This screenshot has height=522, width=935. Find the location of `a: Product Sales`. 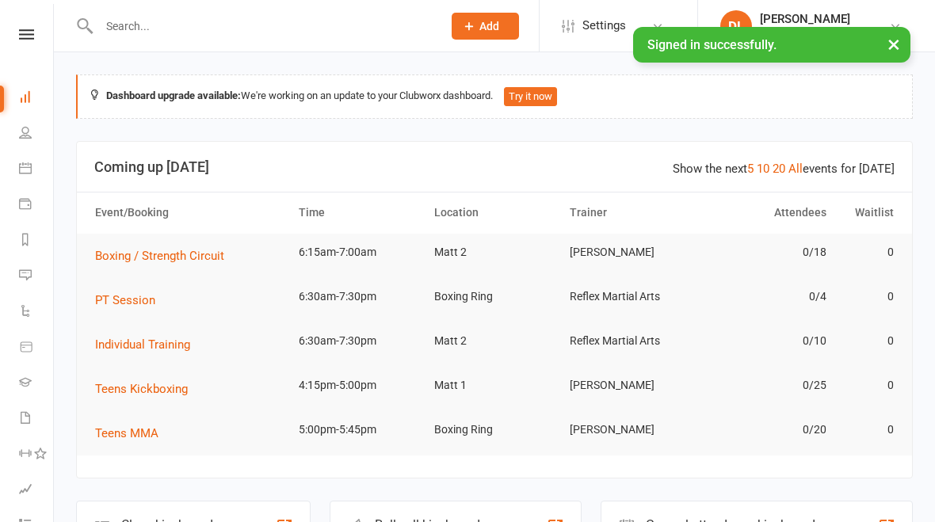

a: Product Sales is located at coordinates (36, 348).